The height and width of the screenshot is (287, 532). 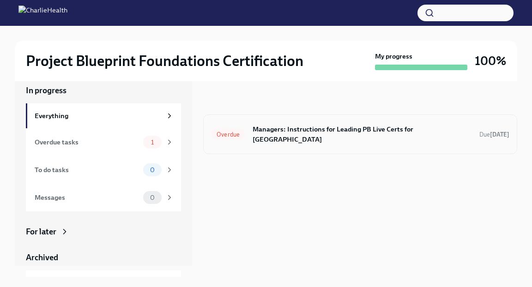 What do you see at coordinates (228, 134) in the screenshot?
I see `span: Overdue` at bounding box center [228, 134].